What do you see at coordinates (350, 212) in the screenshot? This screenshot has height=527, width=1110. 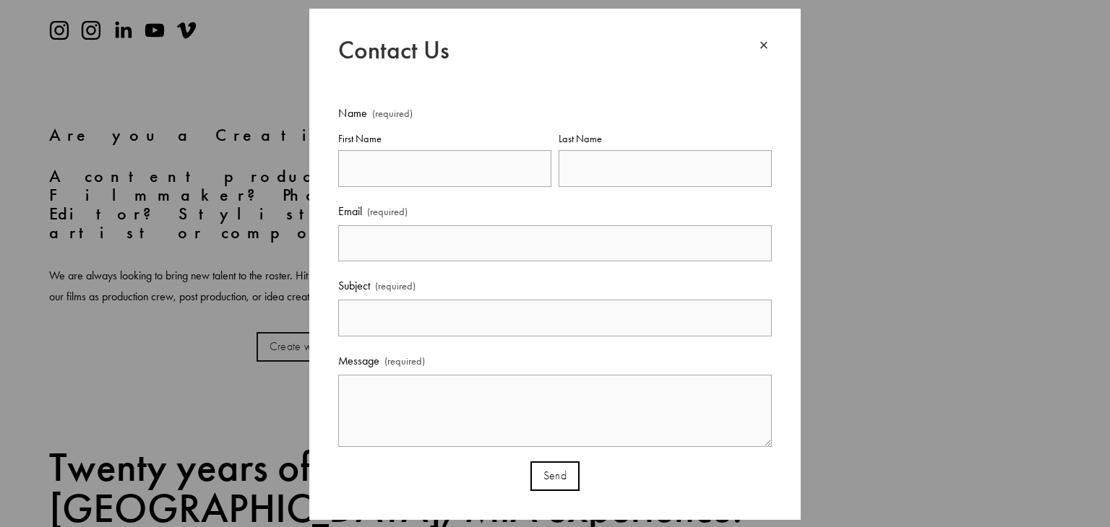 I see `span: Email` at bounding box center [350, 212].